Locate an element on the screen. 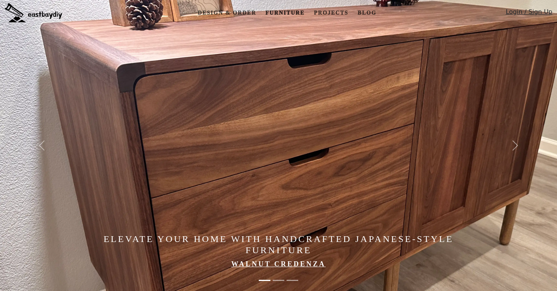 The height and width of the screenshot is (291, 557). h4: Elevate Your Home with Handcrafted Japanese-Style Furniture is located at coordinates (278, 245).